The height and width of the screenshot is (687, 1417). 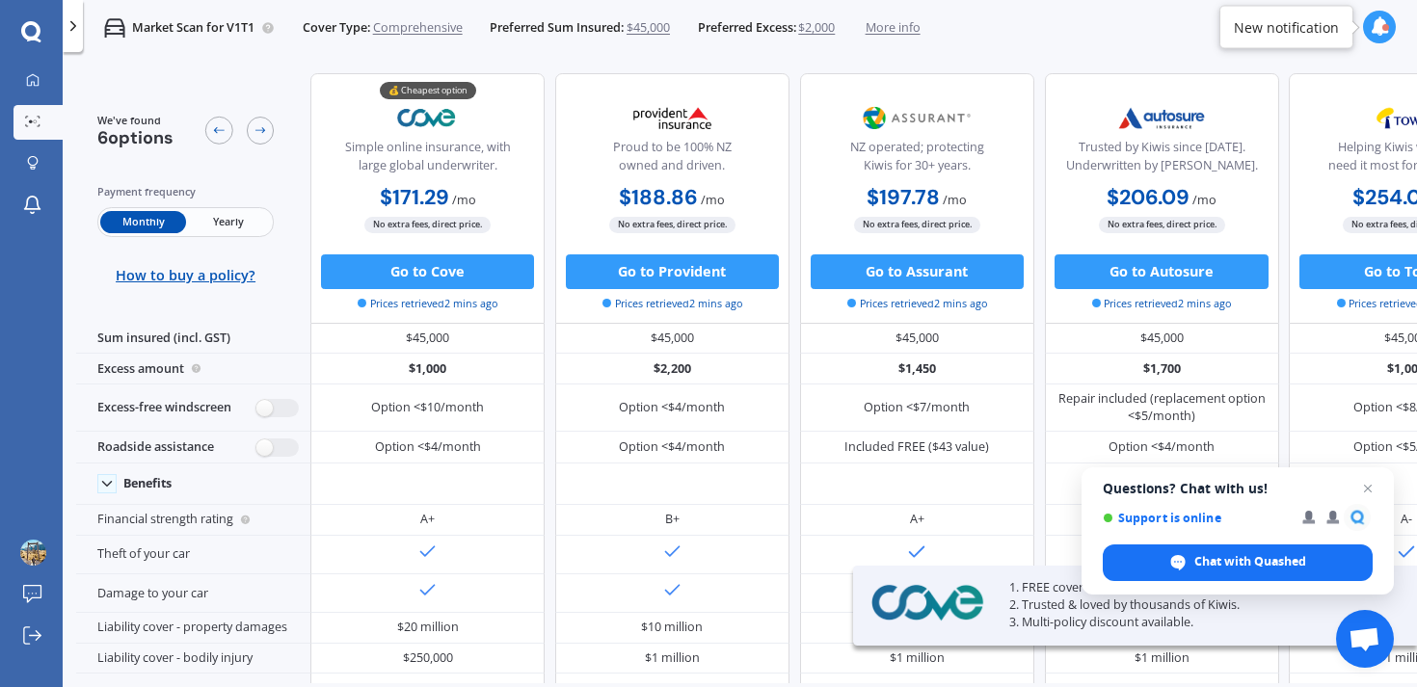 What do you see at coordinates (892, 28) in the screenshot?
I see `span: More info` at bounding box center [892, 28].